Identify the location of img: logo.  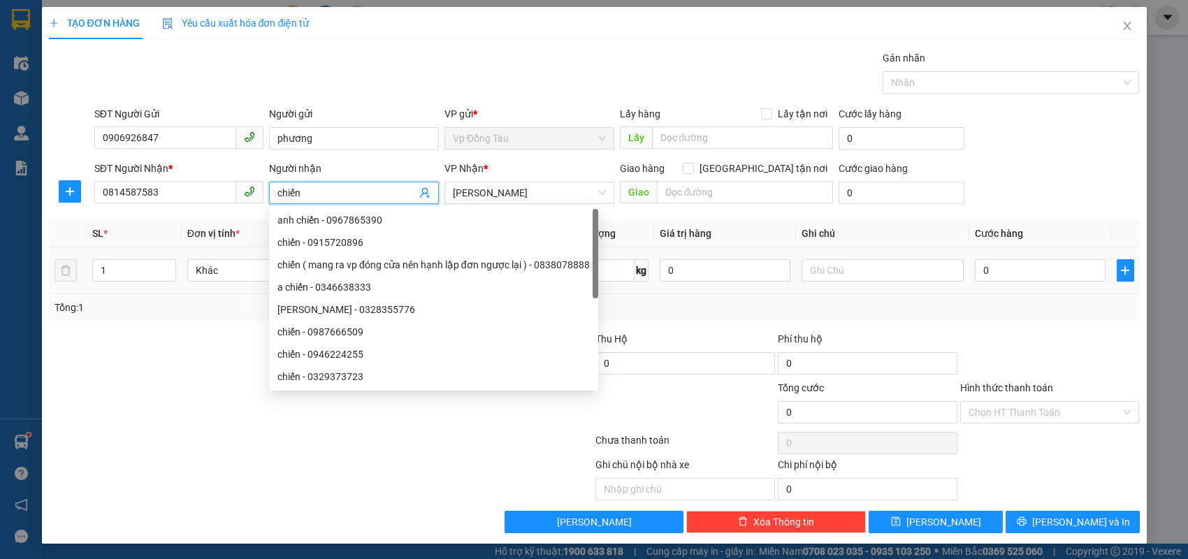
(6, 85).